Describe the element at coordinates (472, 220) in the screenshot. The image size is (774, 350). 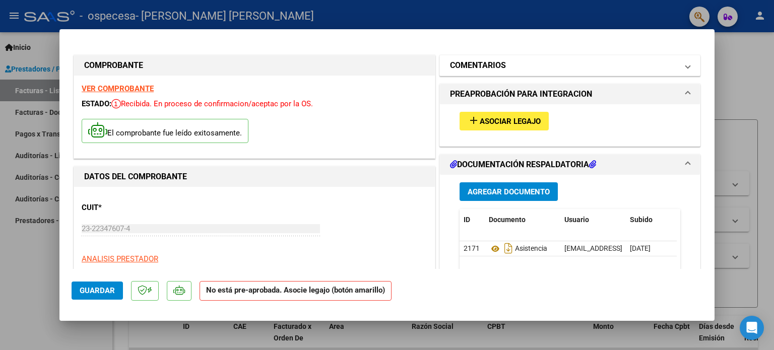
I see `datatable-header-cell: ID` at that location.